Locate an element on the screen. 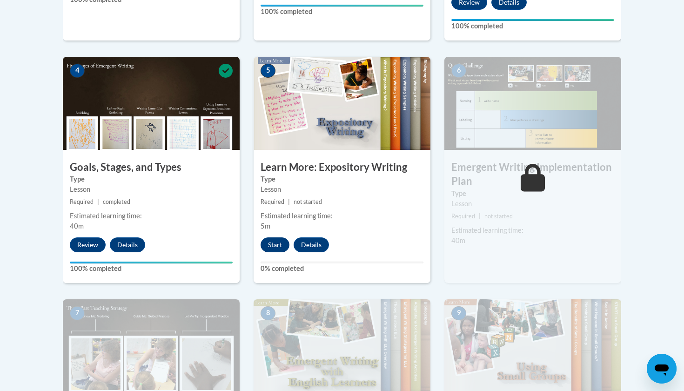 The image size is (684, 391). label: 0% completed is located at coordinates (342, 268).